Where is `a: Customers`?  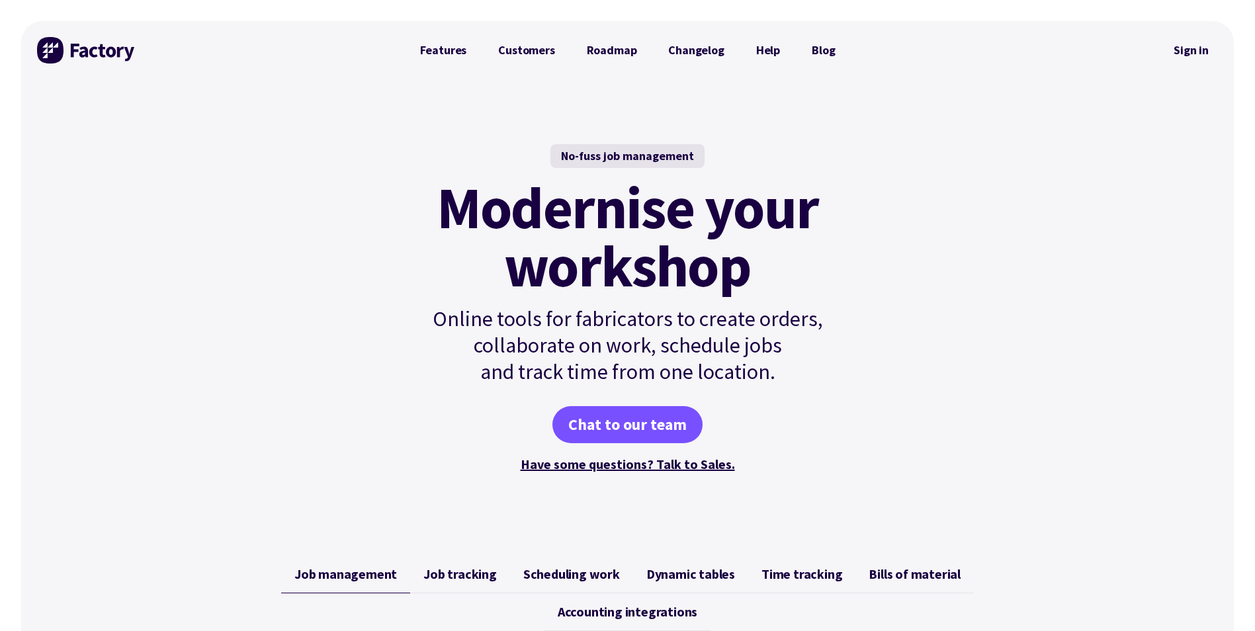 a: Customers is located at coordinates (526, 50).